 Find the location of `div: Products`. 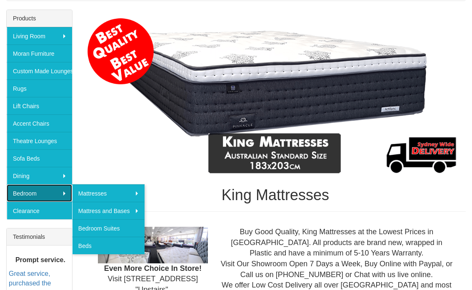

div: Products is located at coordinates (39, 18).